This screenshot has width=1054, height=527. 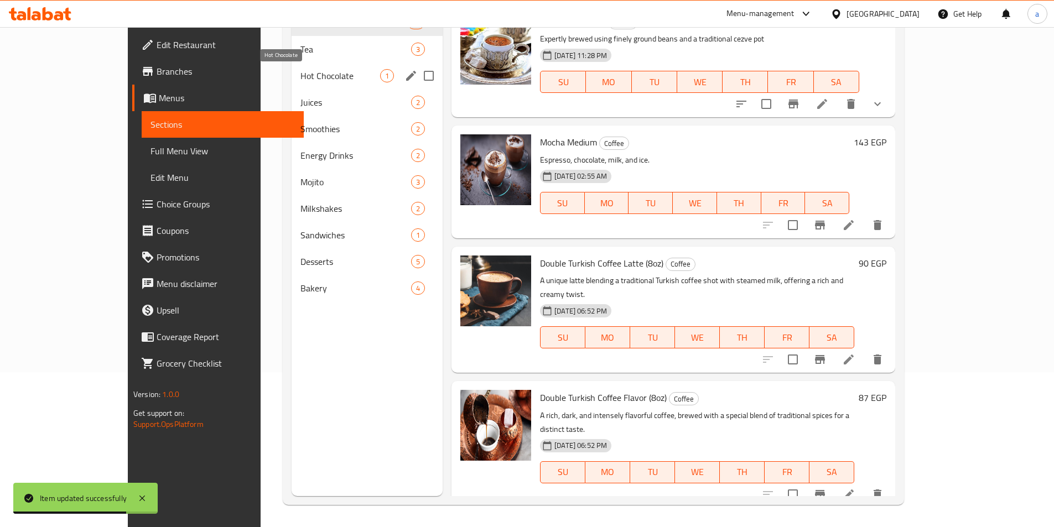 What do you see at coordinates (496, 291) in the screenshot?
I see `img: Double Turkish Coffee Latte (8oz)` at bounding box center [496, 291].